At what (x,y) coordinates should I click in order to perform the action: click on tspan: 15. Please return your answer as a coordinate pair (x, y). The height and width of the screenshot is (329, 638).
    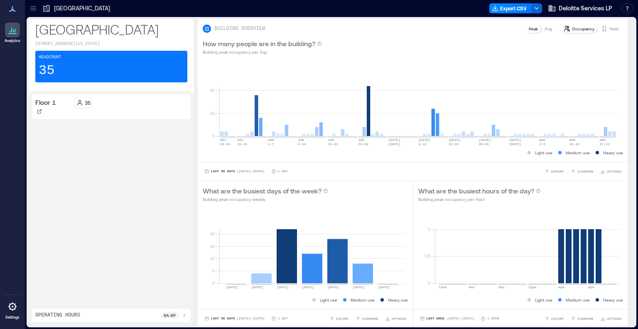
    Looking at the image, I should click on (212, 246).